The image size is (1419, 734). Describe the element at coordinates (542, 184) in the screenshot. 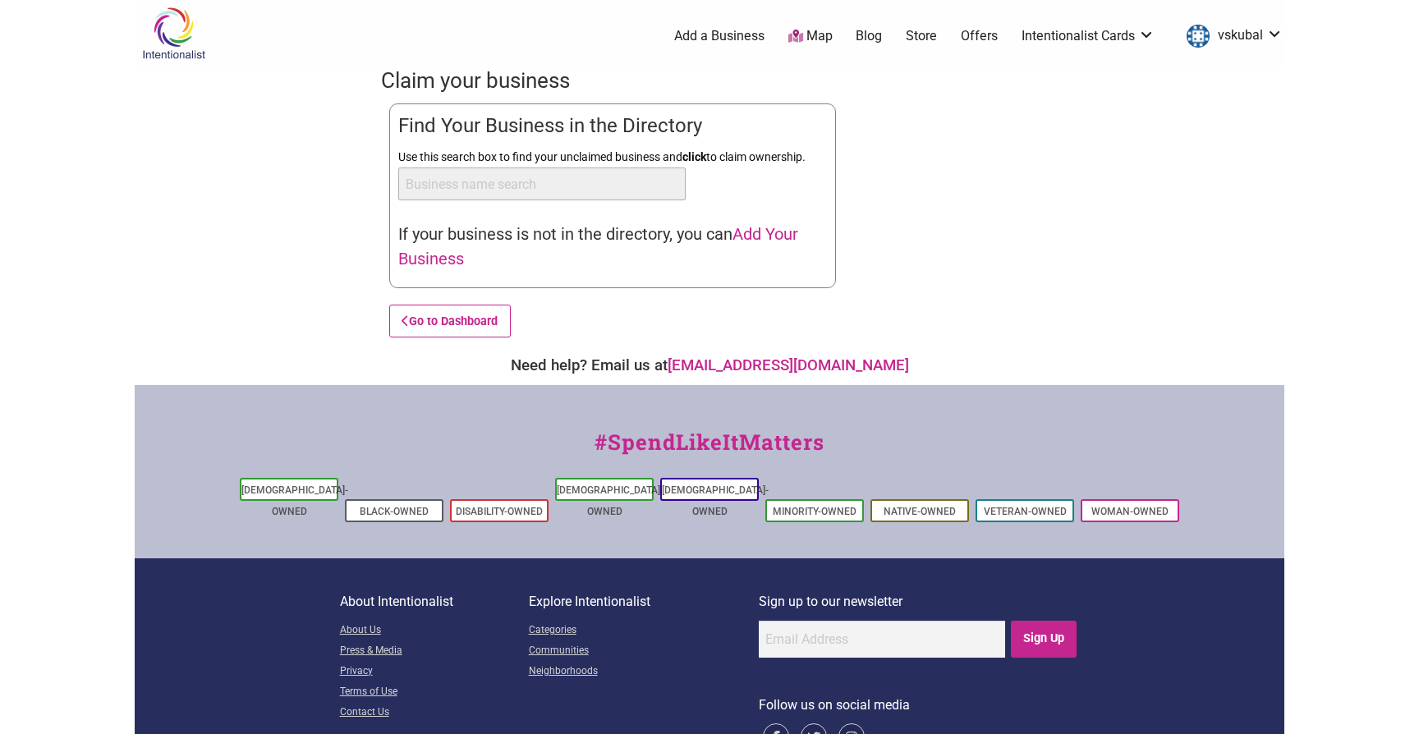

I see `input: Business name search` at that location.